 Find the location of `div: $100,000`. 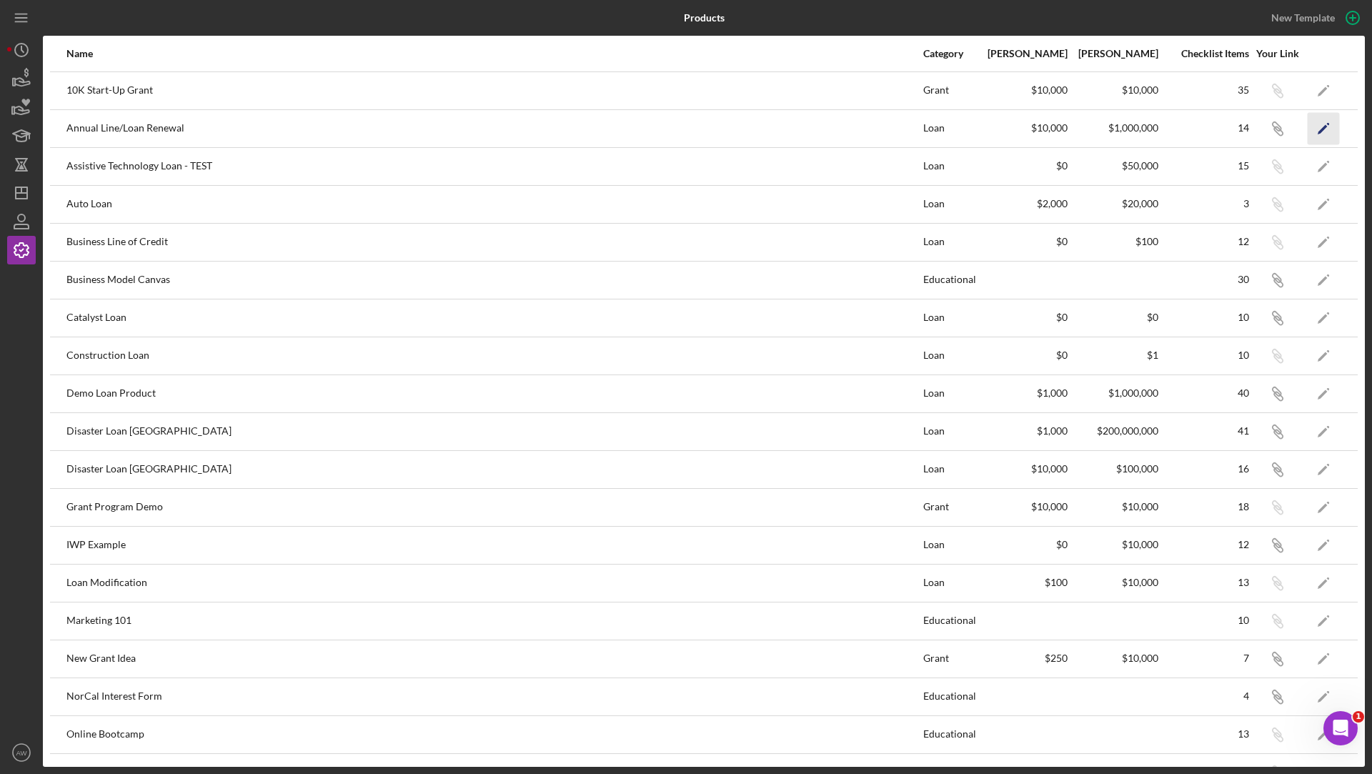

div: $100,000 is located at coordinates (1114, 469).